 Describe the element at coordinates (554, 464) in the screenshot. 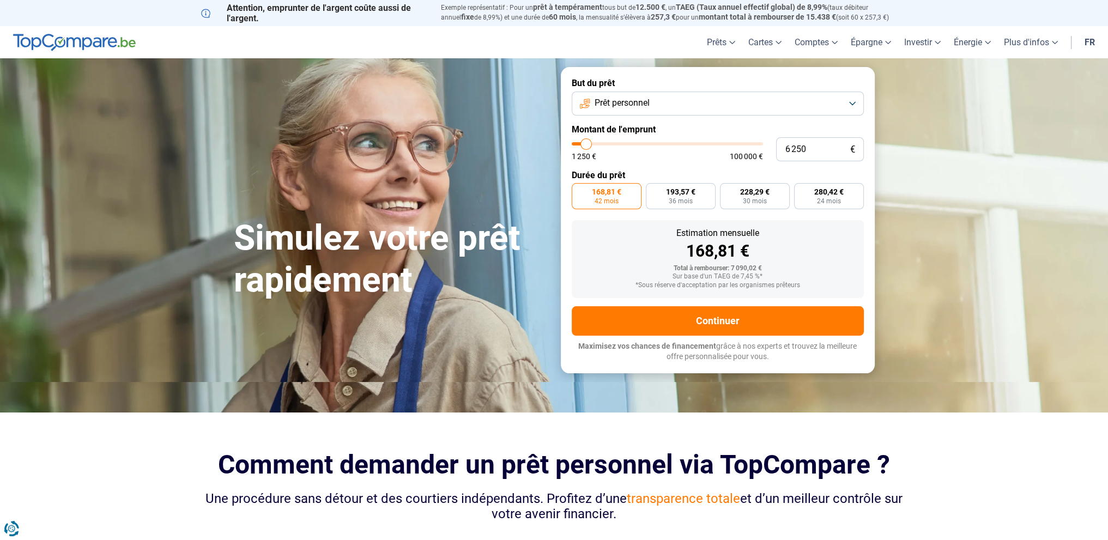

I see `h2: Comment demander un prêt personnel via TopCompare ?` at that location.